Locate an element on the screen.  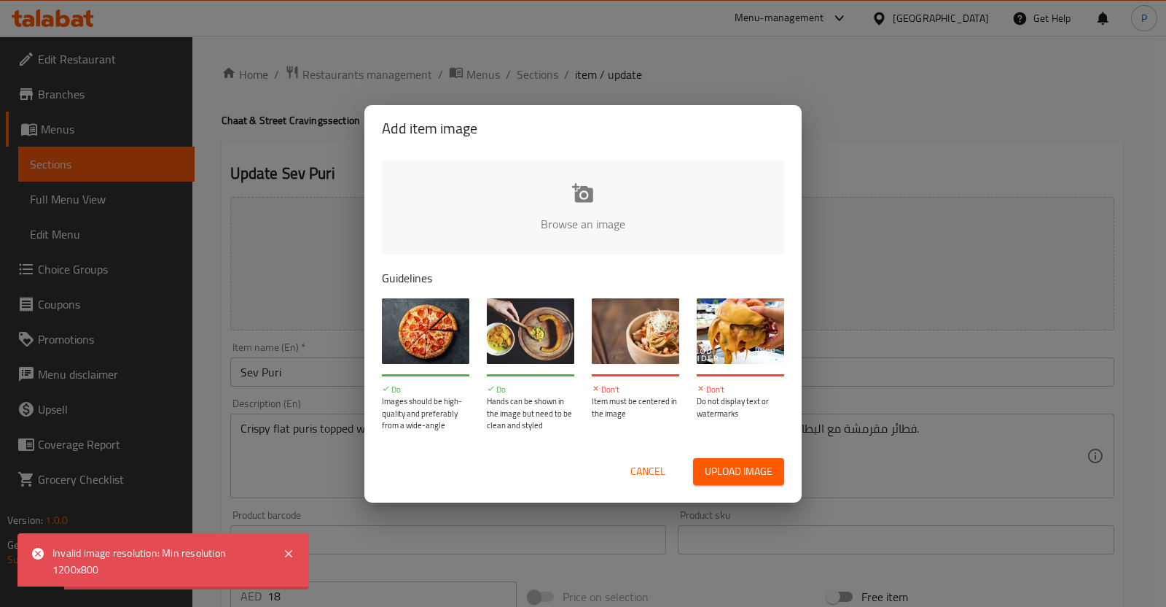
img: guide-img-2@3x.jpg is located at coordinates (531, 331).